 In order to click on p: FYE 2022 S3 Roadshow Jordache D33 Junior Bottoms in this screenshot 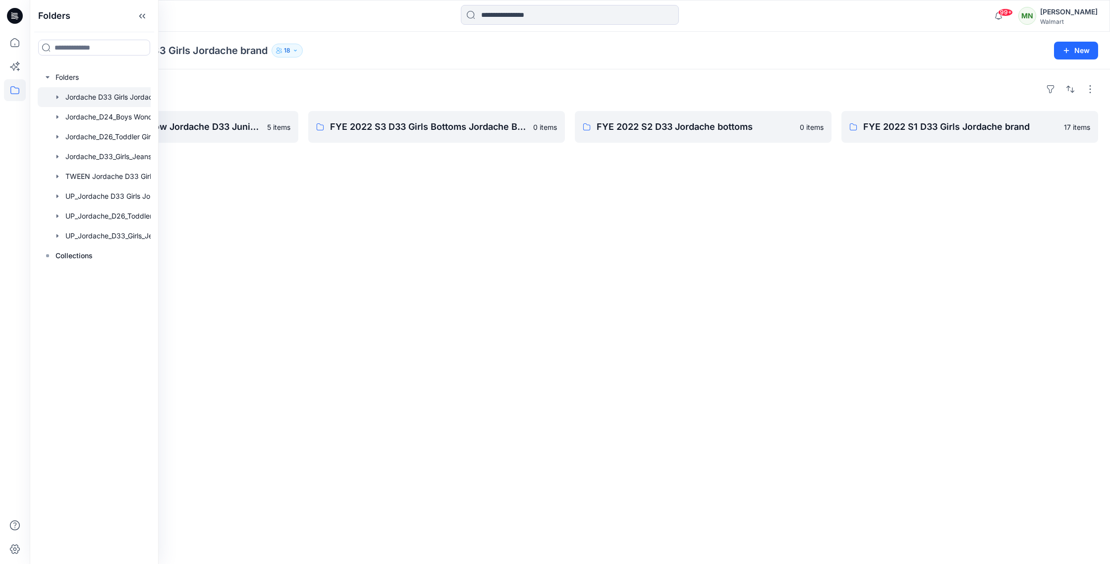, I will do `click(162, 127)`.